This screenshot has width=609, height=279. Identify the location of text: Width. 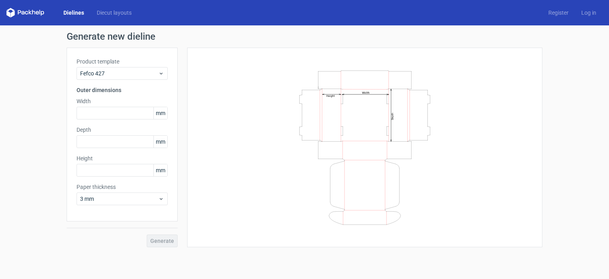
(366, 92).